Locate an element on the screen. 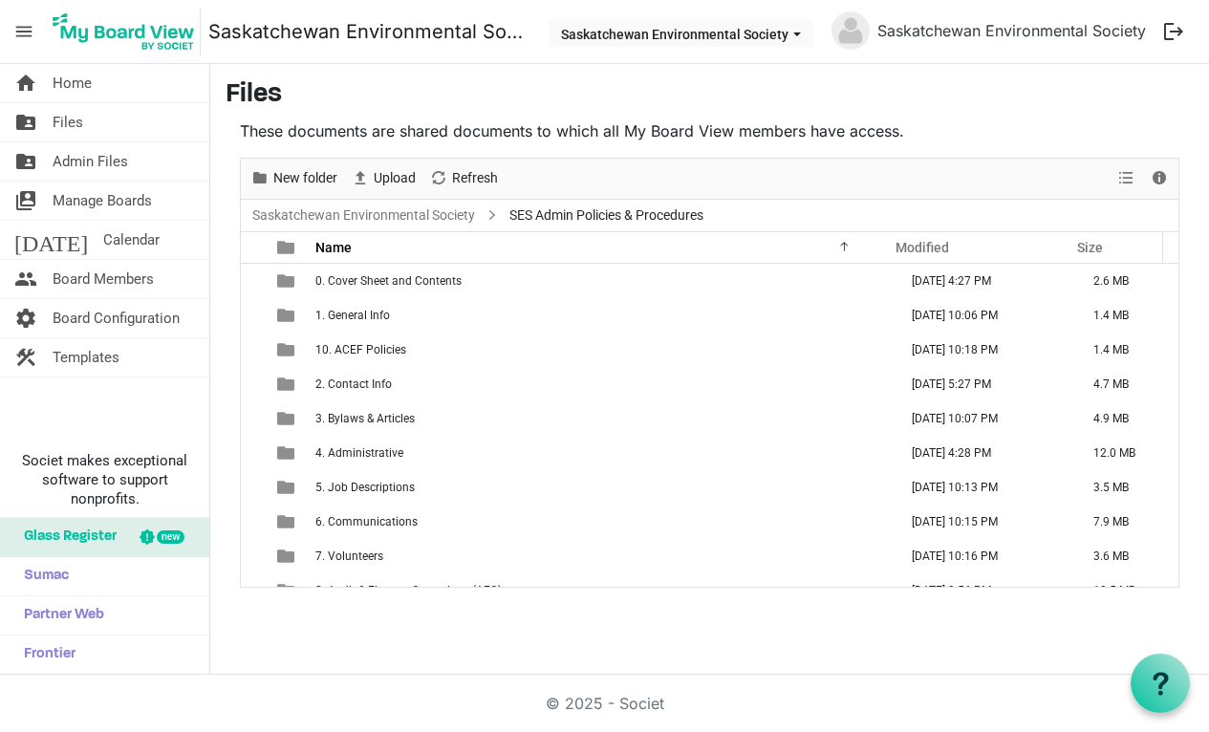  td: September 18, 2024 10:15 PM column header Modified is located at coordinates (982, 522).